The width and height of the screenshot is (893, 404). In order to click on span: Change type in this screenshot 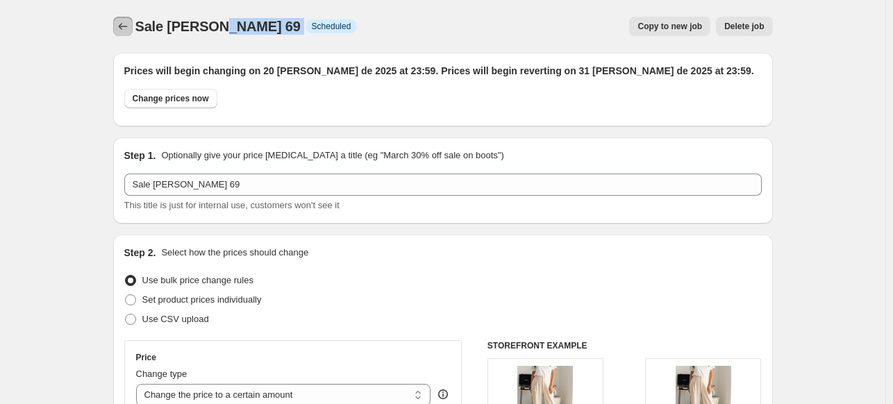, I will do `click(162, 373)`.